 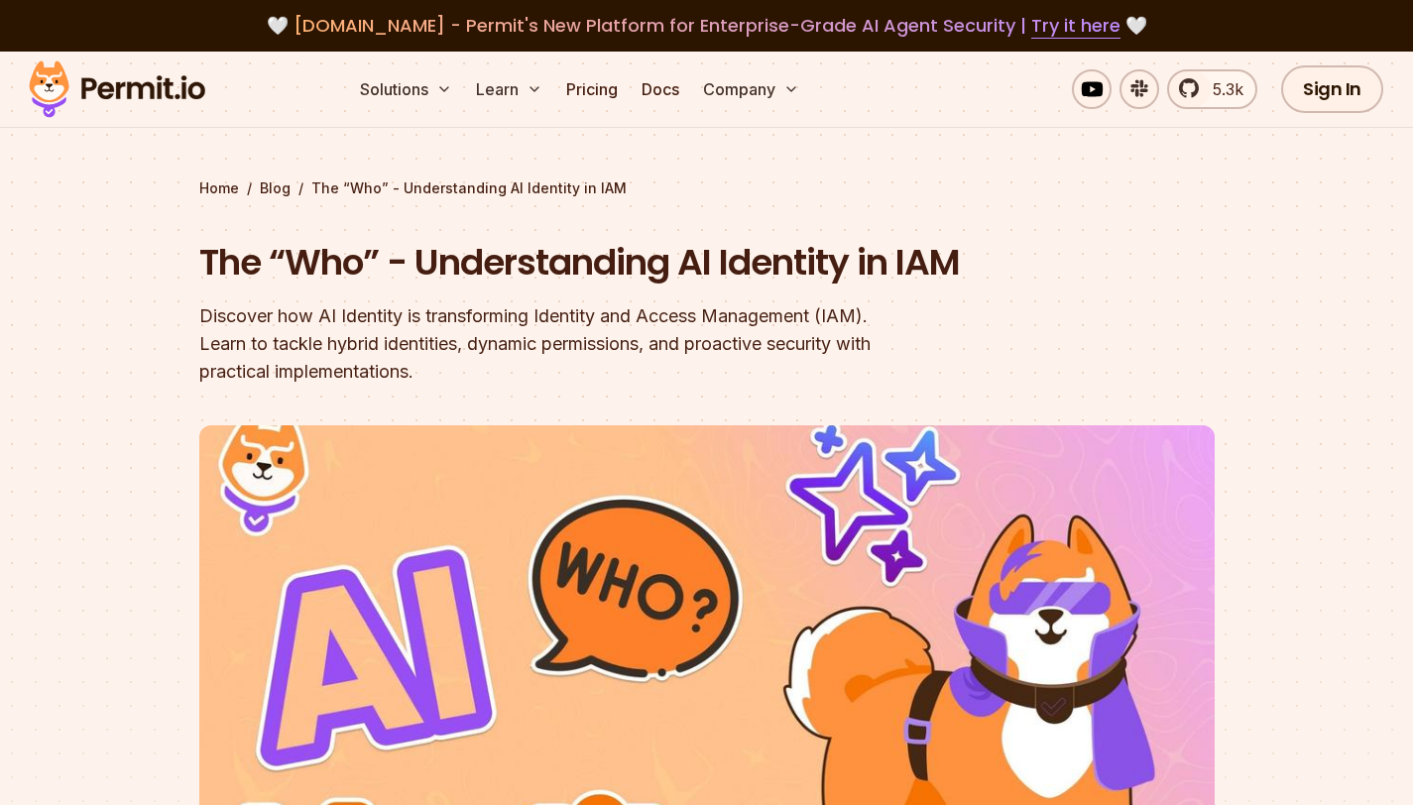 I want to click on a: Pricing, so click(x=592, y=89).